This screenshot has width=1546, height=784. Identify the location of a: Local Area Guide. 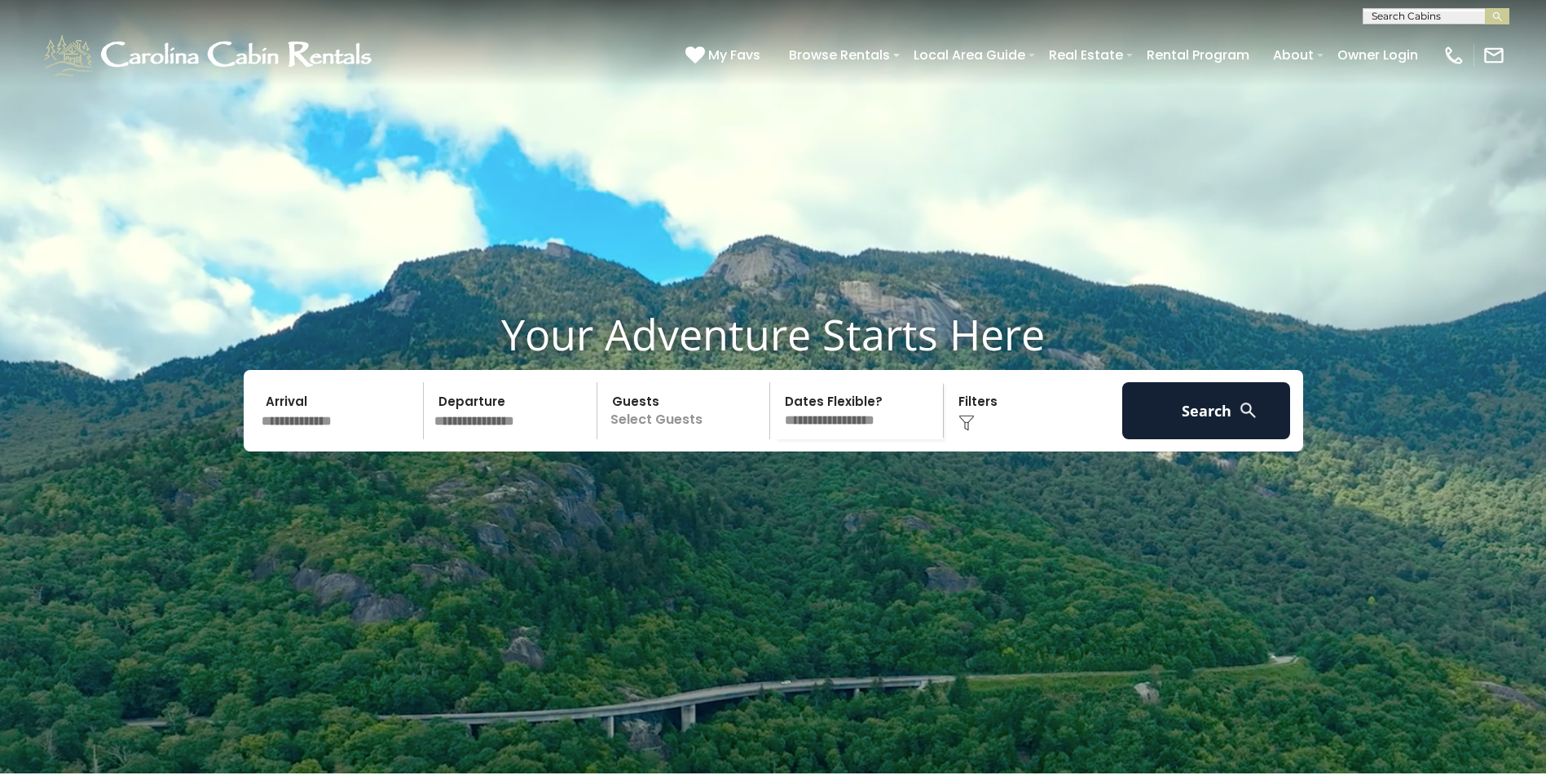
(969, 54).